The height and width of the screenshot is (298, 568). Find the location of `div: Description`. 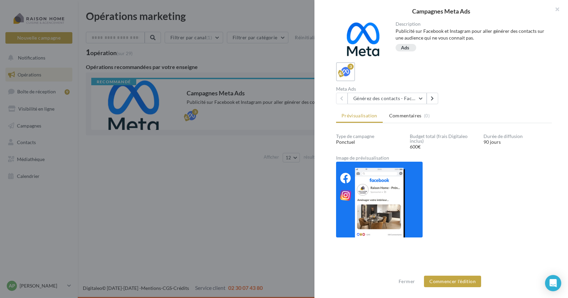

div: Description is located at coordinates (471, 24).